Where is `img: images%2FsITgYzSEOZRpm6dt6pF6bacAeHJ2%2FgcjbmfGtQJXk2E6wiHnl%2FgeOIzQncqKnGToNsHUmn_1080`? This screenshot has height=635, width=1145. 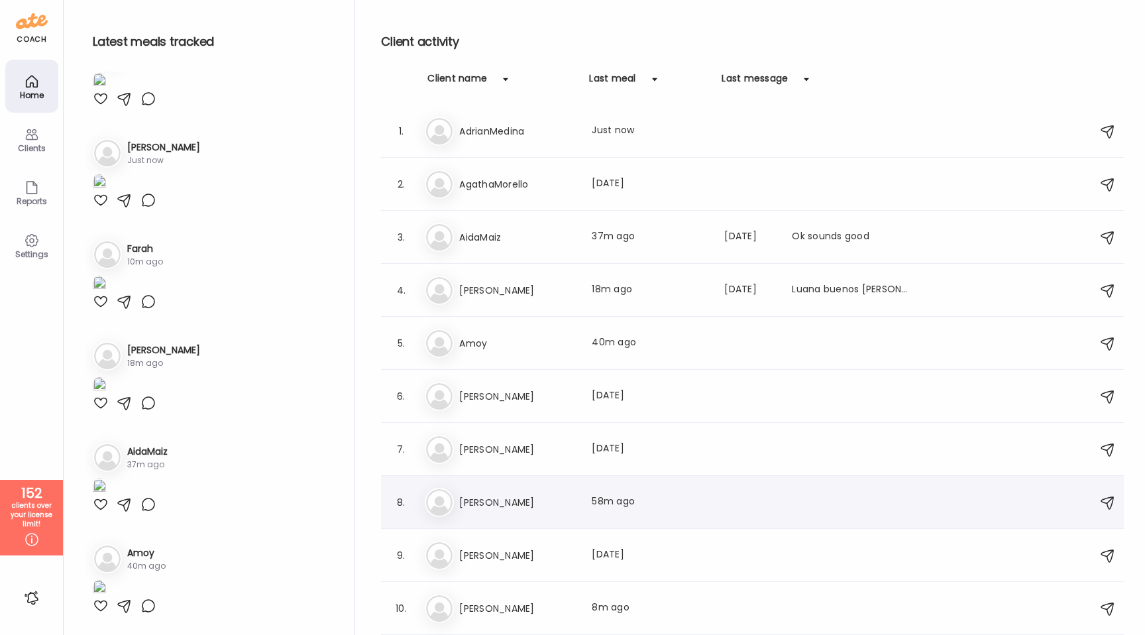 img: images%2FsITgYzSEOZRpm6dt6pF6bacAeHJ2%2FgcjbmfGtQJXk2E6wiHnl%2FgeOIzQncqKnGToNsHUmn_1080 is located at coordinates (99, 386).